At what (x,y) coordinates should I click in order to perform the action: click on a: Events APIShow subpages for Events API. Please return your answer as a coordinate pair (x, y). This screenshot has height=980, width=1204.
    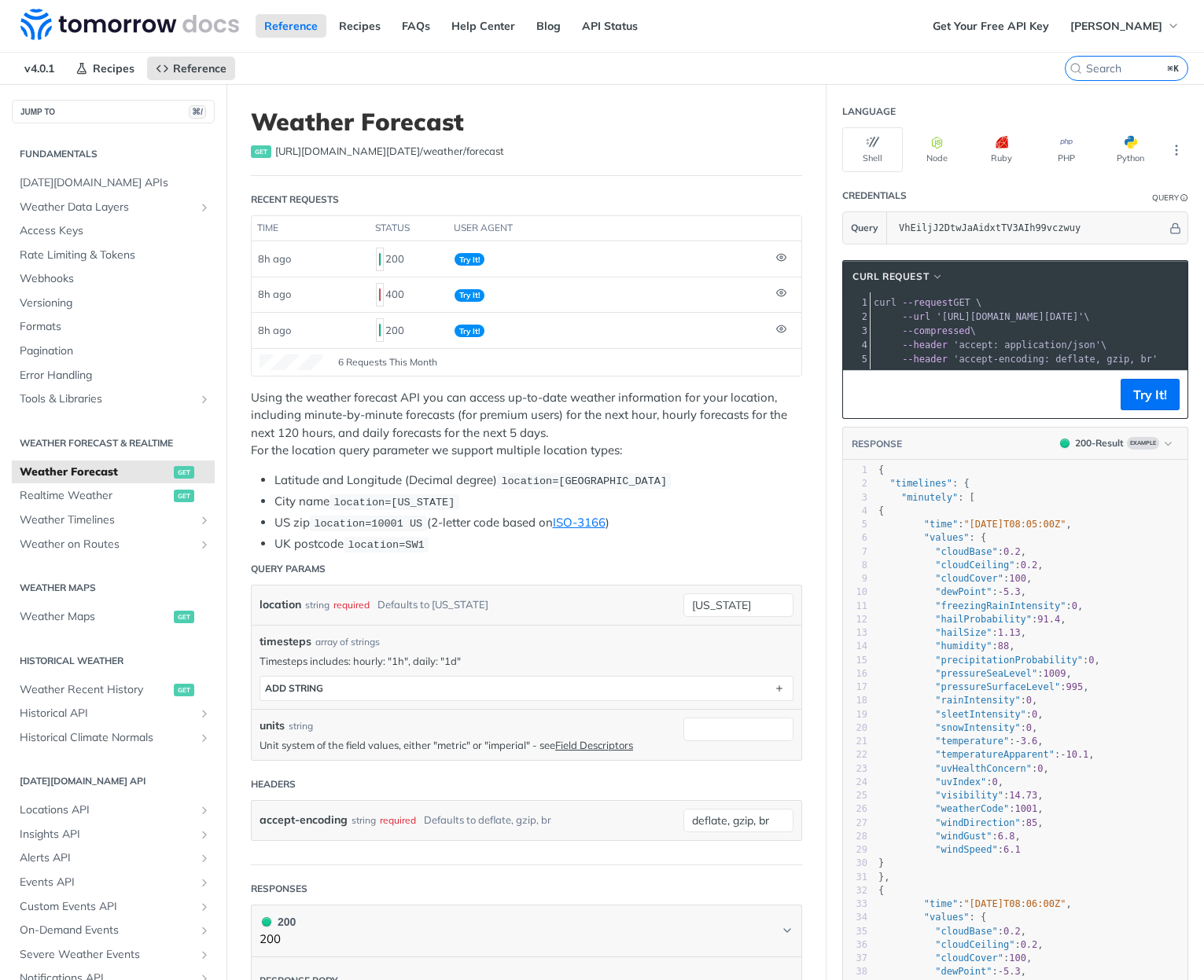
    Looking at the image, I should click on (114, 883).